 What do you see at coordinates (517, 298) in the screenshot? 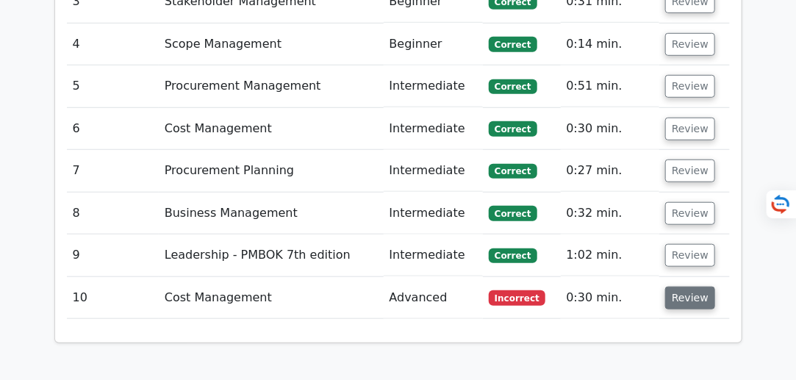
I see `span: Incorrect` at bounding box center [517, 298].